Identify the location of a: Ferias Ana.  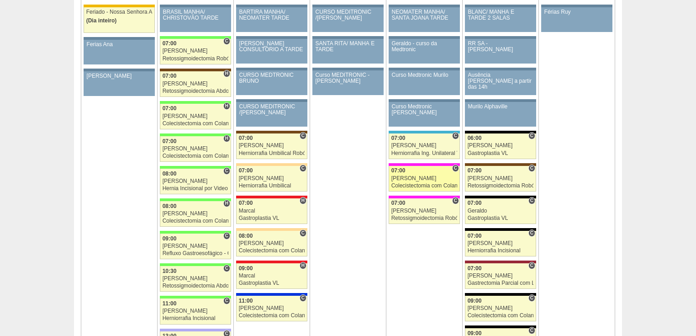
(119, 52).